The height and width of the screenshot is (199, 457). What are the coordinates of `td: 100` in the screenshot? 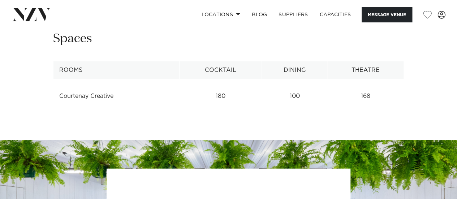 It's located at (295, 96).